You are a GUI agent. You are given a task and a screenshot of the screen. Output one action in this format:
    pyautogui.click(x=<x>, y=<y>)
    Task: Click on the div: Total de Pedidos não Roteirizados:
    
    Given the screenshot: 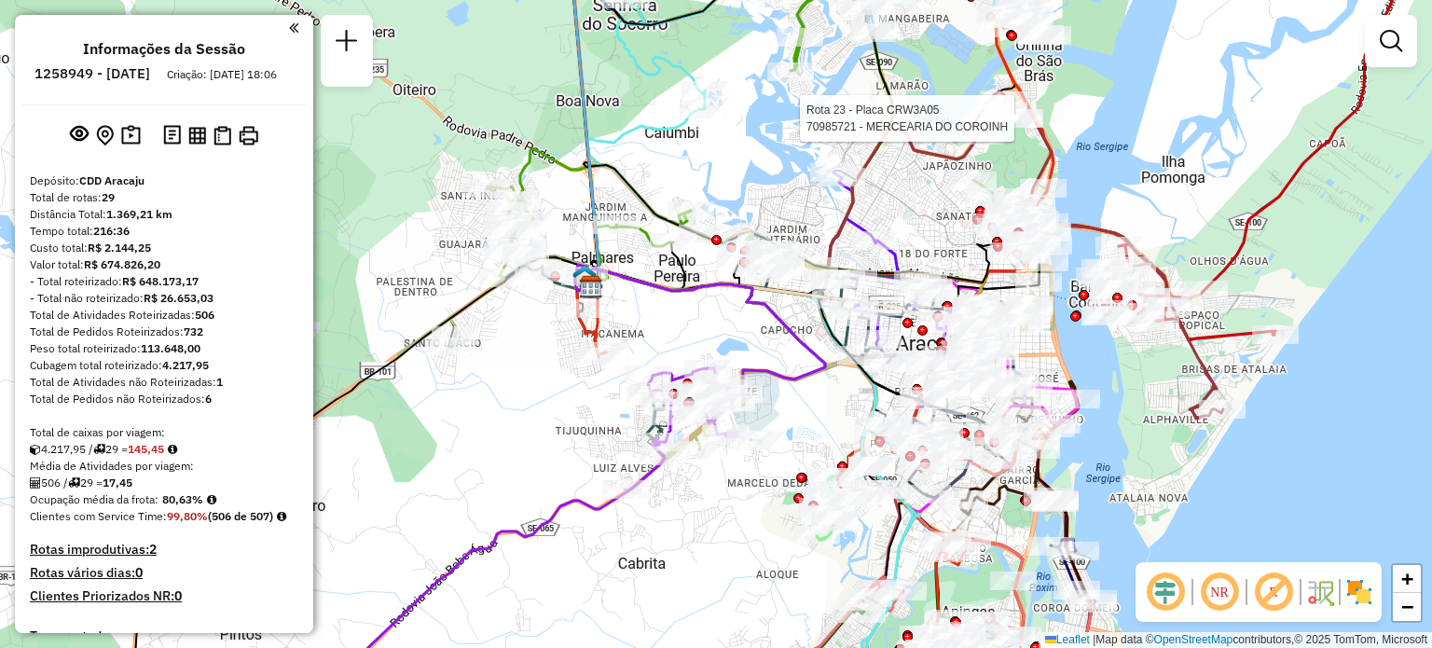 What is the action you would take?
    pyautogui.click(x=164, y=399)
    